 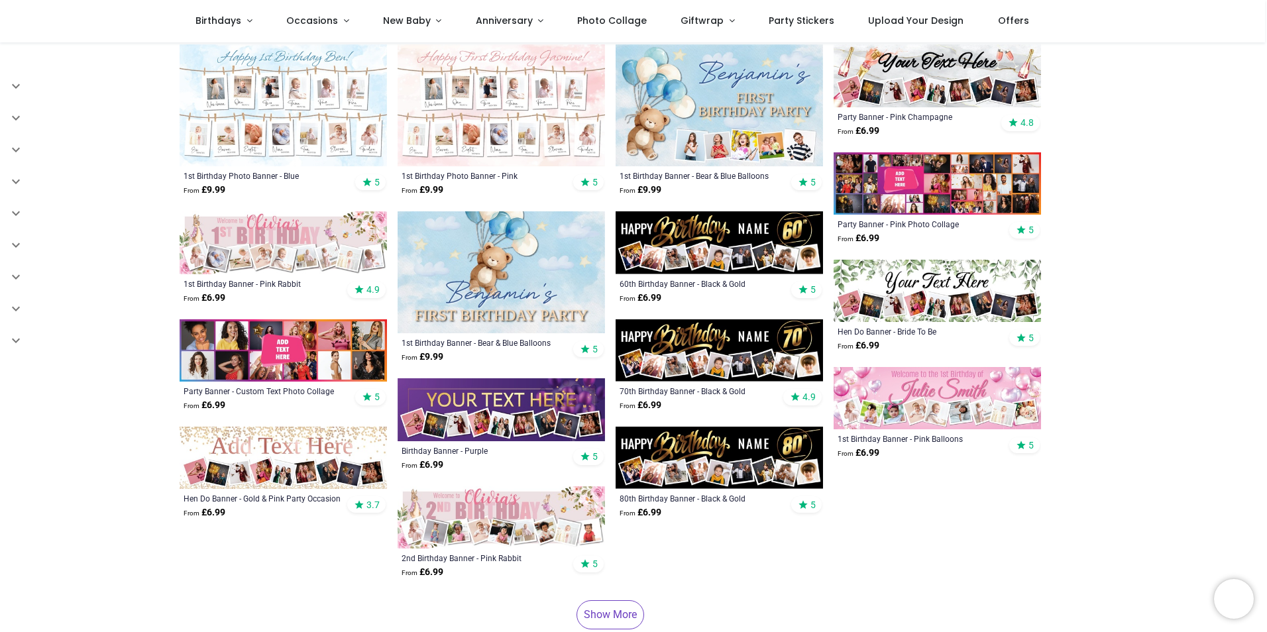 What do you see at coordinates (263, 498) in the screenshot?
I see `a: Hen Do Banner - Gold & Pink Party Occasion` at bounding box center [263, 498].